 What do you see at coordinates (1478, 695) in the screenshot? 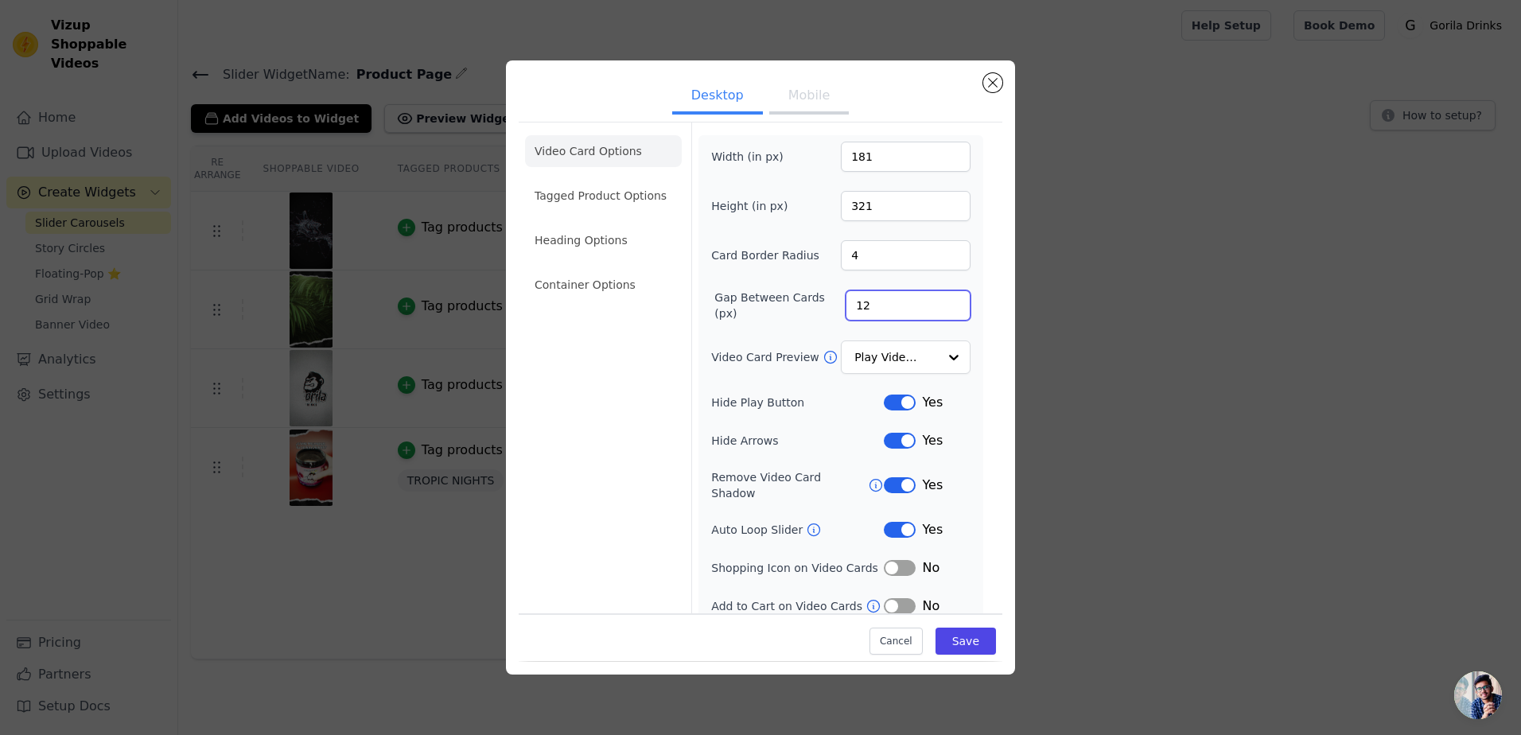
I see `div: Chat abierto` at bounding box center [1478, 695].